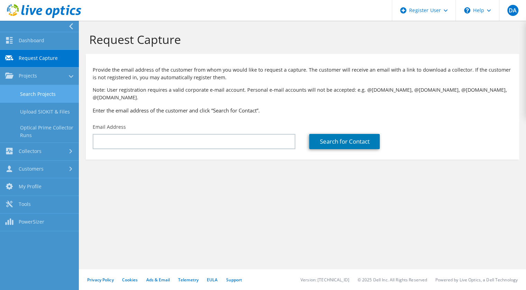  Describe the element at coordinates (109, 127) in the screenshot. I see `label: Email Address` at that location.